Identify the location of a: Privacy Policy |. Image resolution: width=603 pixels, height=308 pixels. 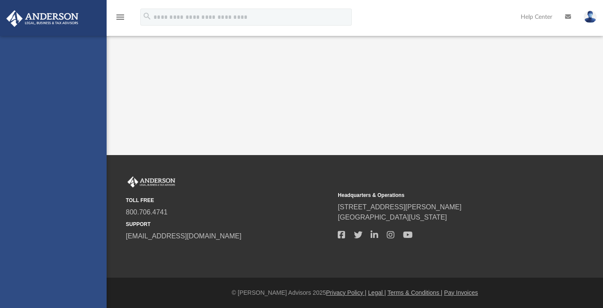
(346, 292).